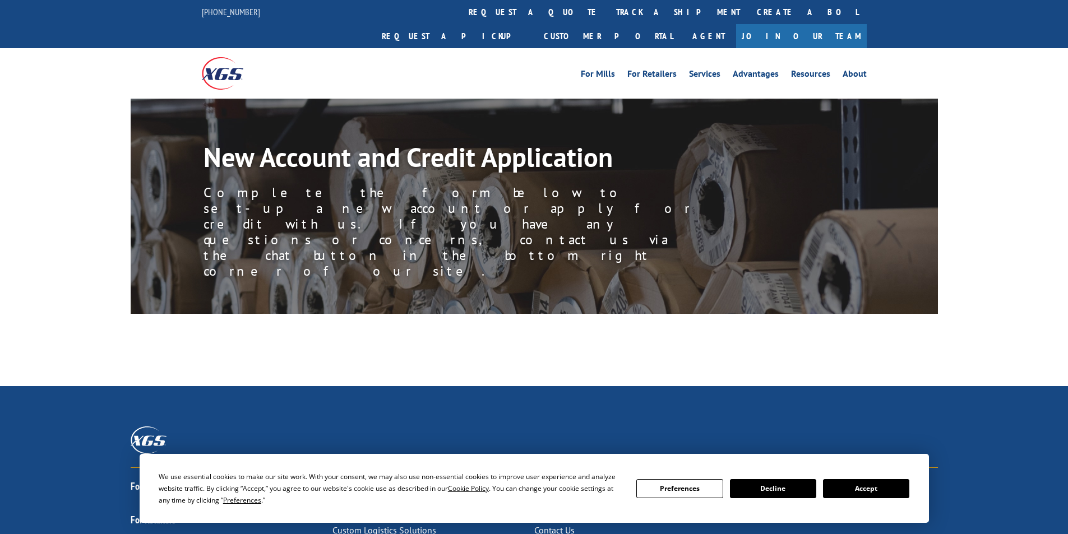  What do you see at coordinates (454, 36) in the screenshot?
I see `a: Request a pickup` at bounding box center [454, 36].